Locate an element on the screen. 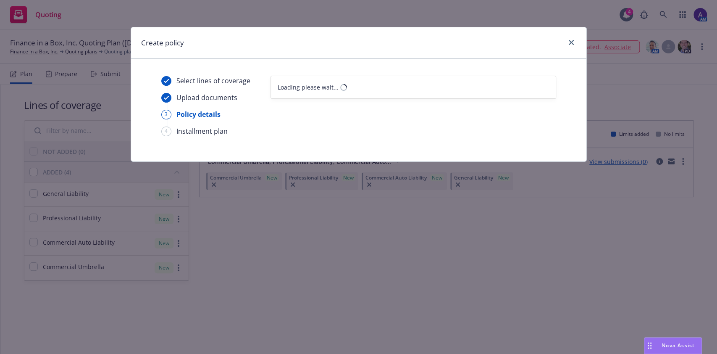 The height and width of the screenshot is (354, 717). div: 3 is located at coordinates (166, 114).